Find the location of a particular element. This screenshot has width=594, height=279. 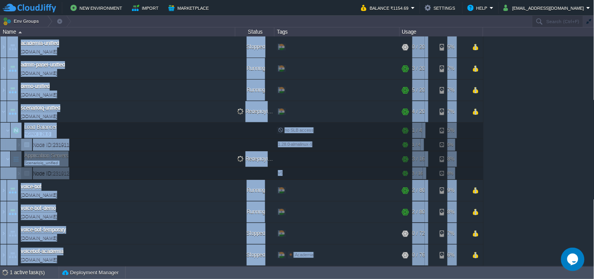

span: no SLB access is located at coordinates (296, 130).